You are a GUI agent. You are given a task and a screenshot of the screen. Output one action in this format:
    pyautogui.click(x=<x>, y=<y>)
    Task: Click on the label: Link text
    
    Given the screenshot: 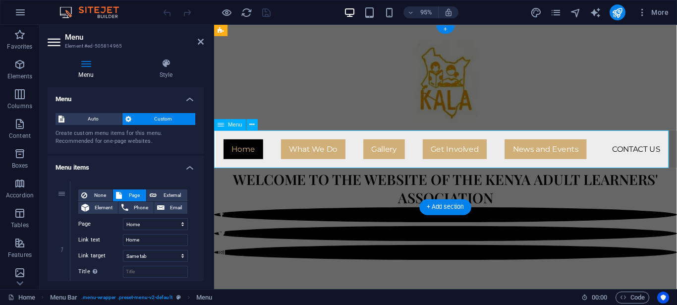 What is the action you would take?
    pyautogui.click(x=101, y=240)
    